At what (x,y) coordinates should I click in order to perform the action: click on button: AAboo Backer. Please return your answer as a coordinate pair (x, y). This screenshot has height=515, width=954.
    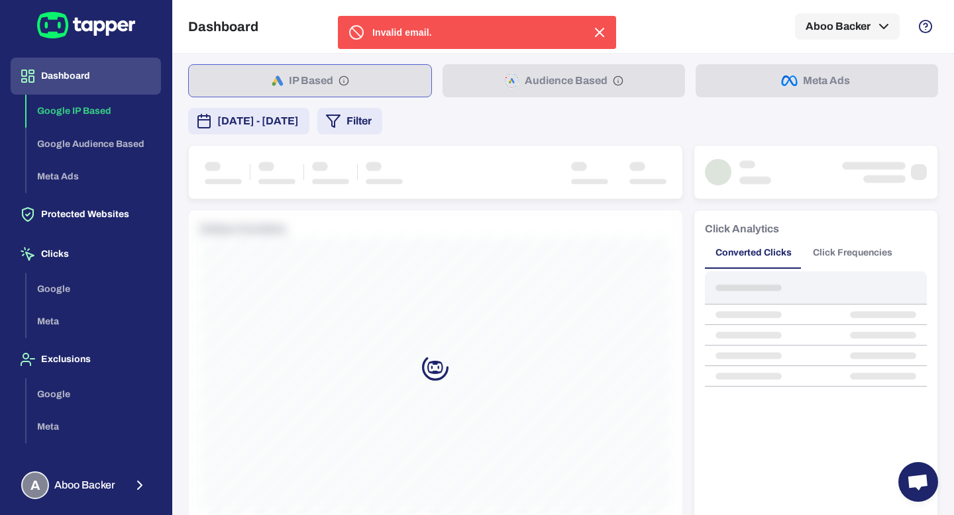
    Looking at the image, I should click on (85, 485).